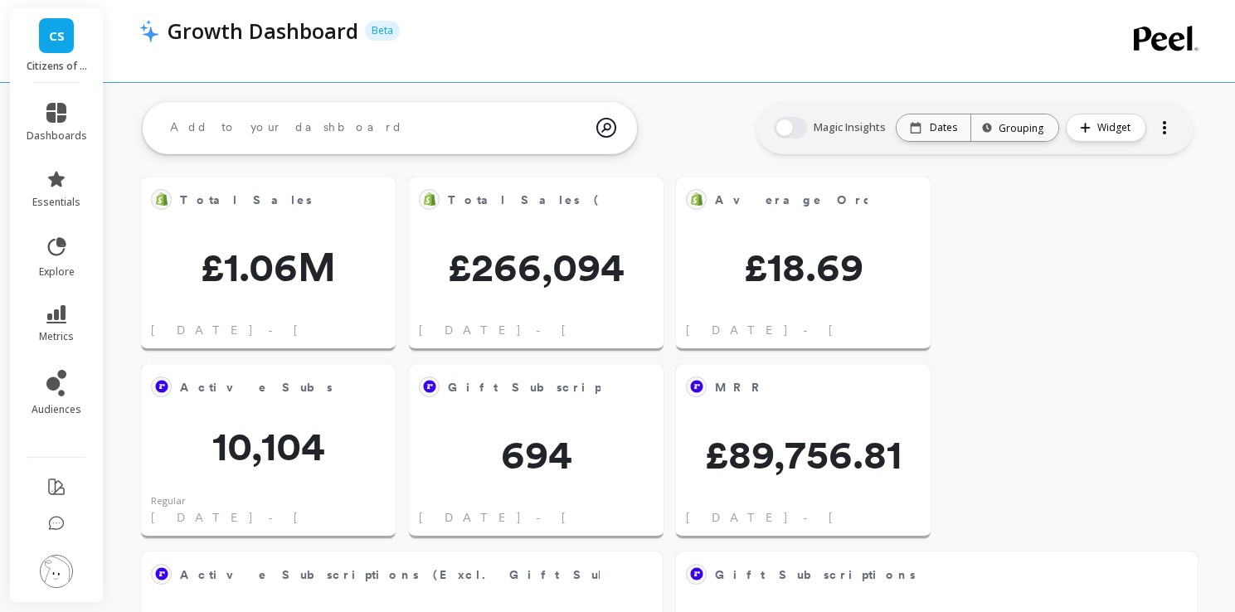  I want to click on span: £1.06M, so click(268, 267).